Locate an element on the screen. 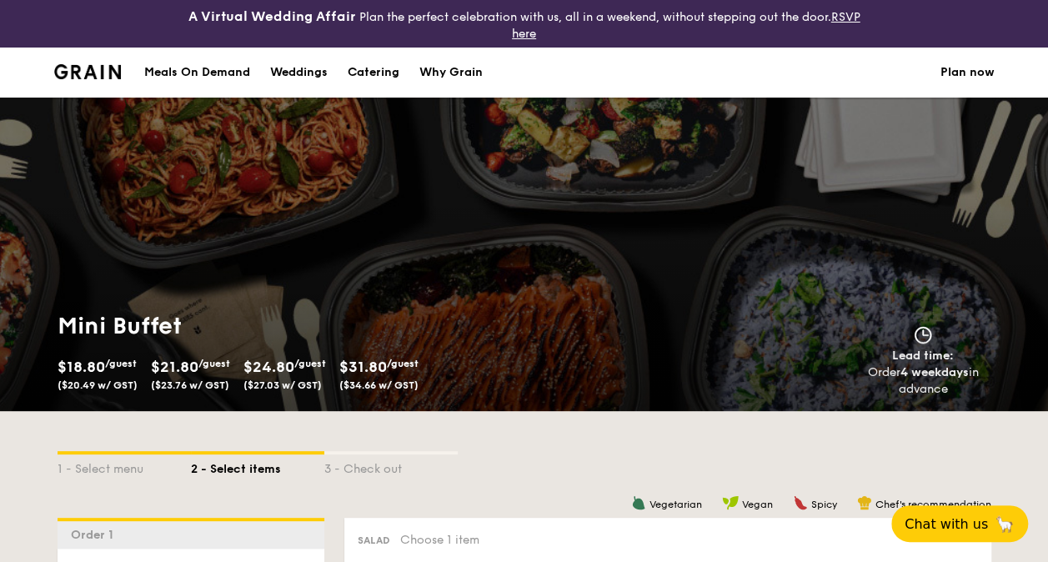 The width and height of the screenshot is (1048, 562). div: 2 - Select items is located at coordinates (258, 466).